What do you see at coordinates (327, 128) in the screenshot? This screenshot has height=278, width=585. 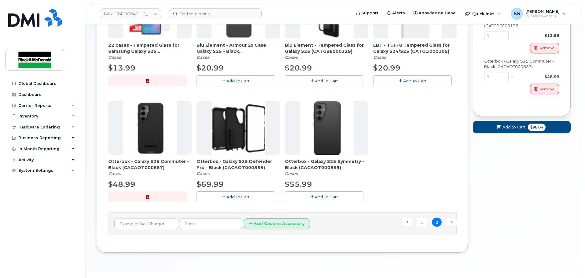 I see `img: accessory37044.JPG` at bounding box center [327, 128].